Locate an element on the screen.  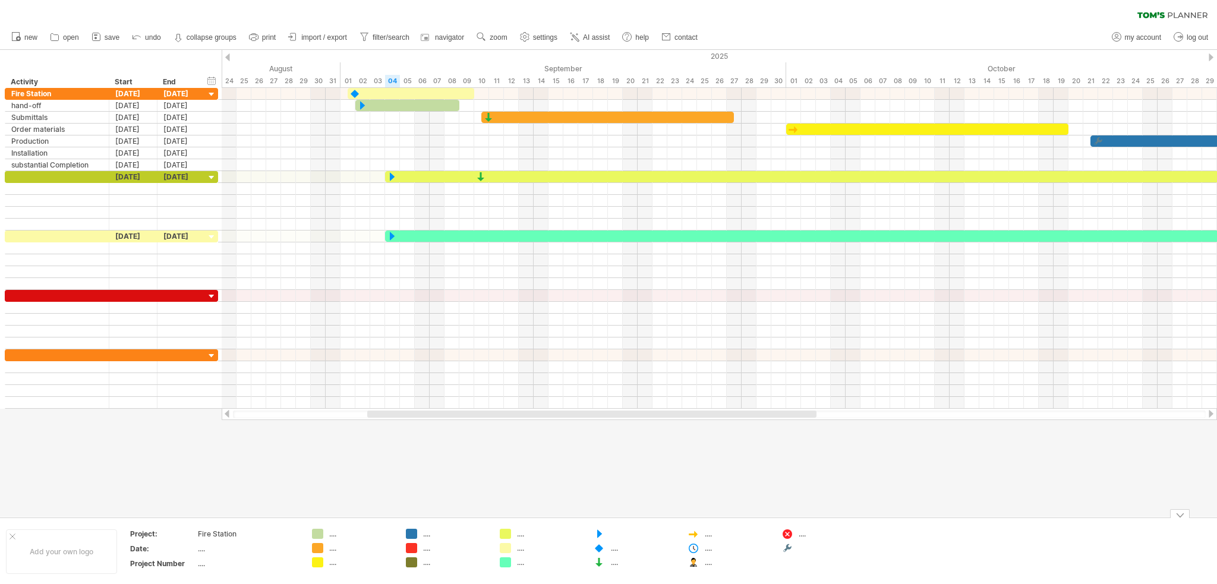
div: Sunday, 26 October 2025 is located at coordinates (1165, 81).